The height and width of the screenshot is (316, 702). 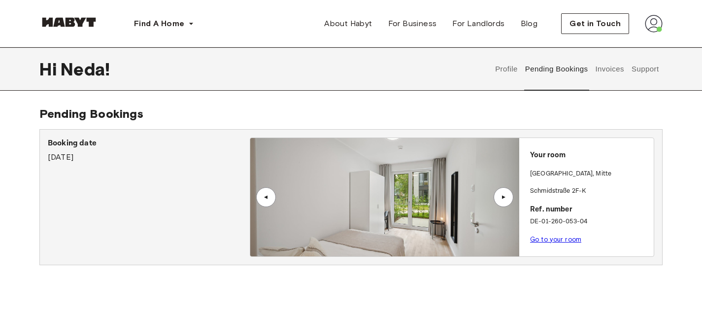 What do you see at coordinates (590, 222) in the screenshot?
I see `p: DE-01-260-053-04` at bounding box center [590, 222].